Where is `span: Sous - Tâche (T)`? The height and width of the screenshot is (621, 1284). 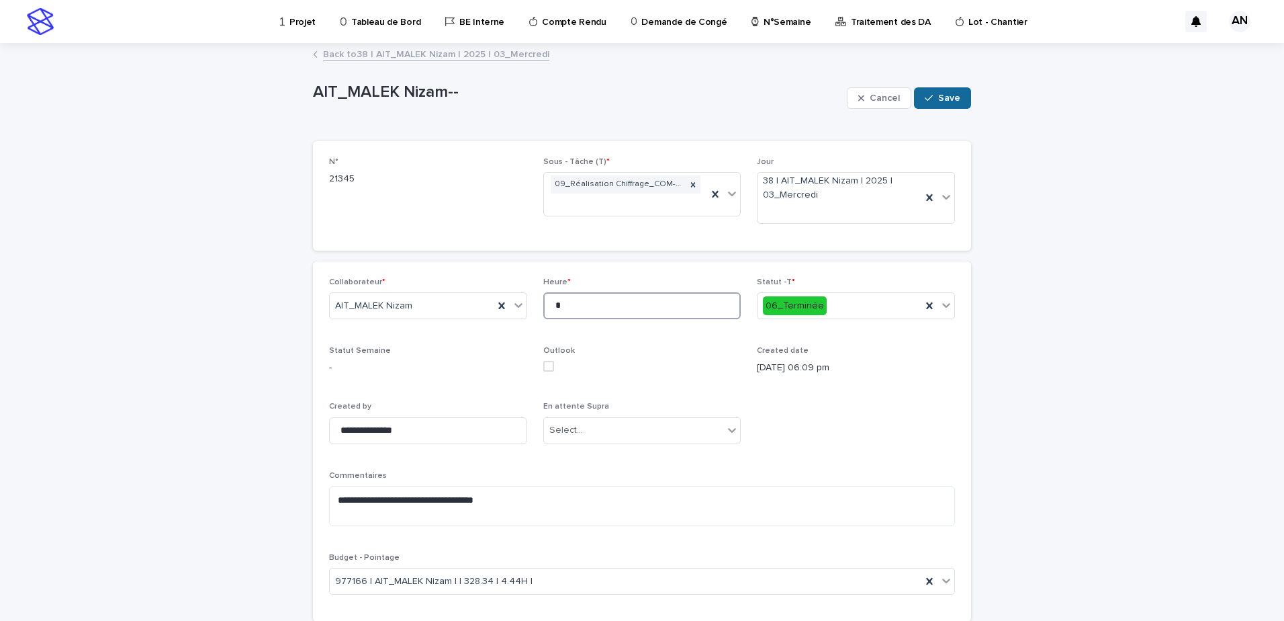 span: Sous - Tâche (T) is located at coordinates (576, 162).